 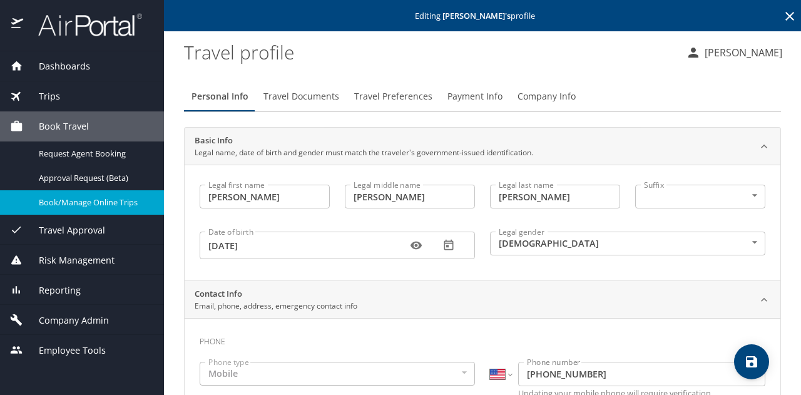 What do you see at coordinates (52, 290) in the screenshot?
I see `span: Reporting` at bounding box center [52, 290].